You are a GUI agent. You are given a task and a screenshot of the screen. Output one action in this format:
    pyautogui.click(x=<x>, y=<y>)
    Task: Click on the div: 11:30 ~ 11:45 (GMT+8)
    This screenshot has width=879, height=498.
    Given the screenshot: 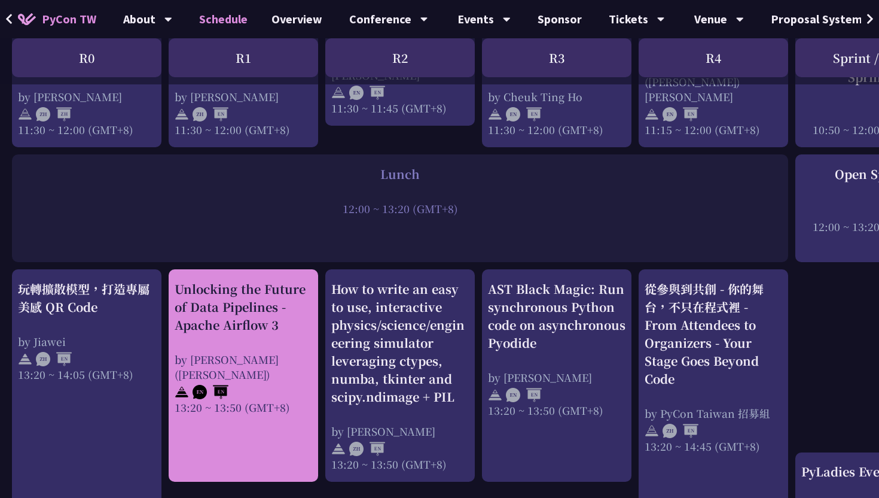 What is the action you would take?
    pyautogui.click(x=400, y=108)
    